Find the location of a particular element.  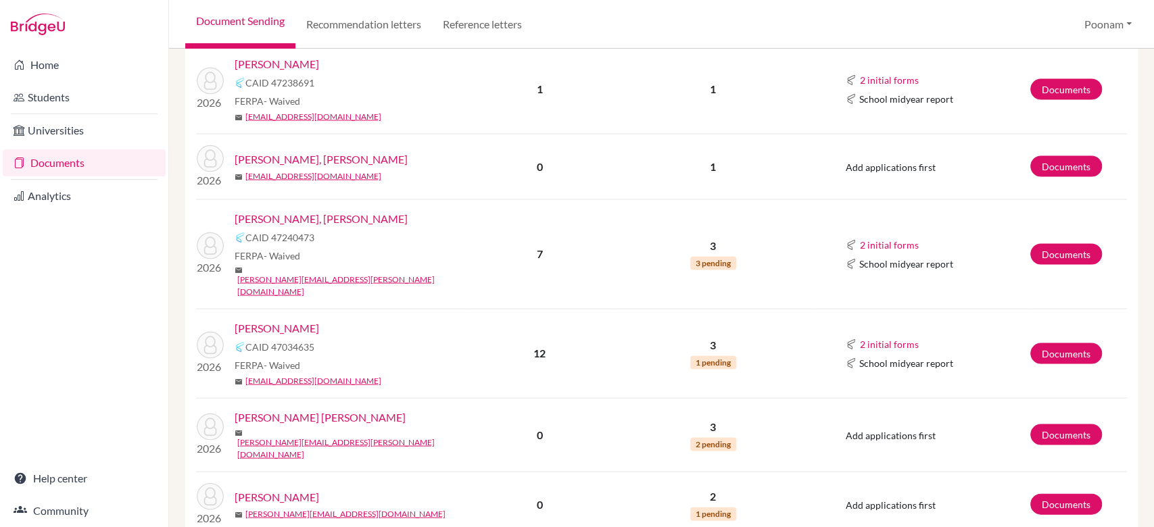

img: Mittal, Sunay is located at coordinates (210, 80).